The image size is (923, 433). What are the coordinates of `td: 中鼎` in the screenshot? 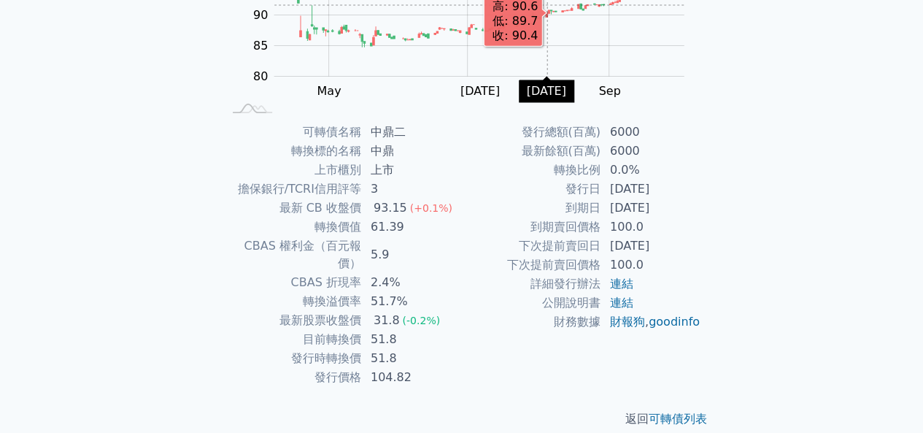 It's located at (412, 151).